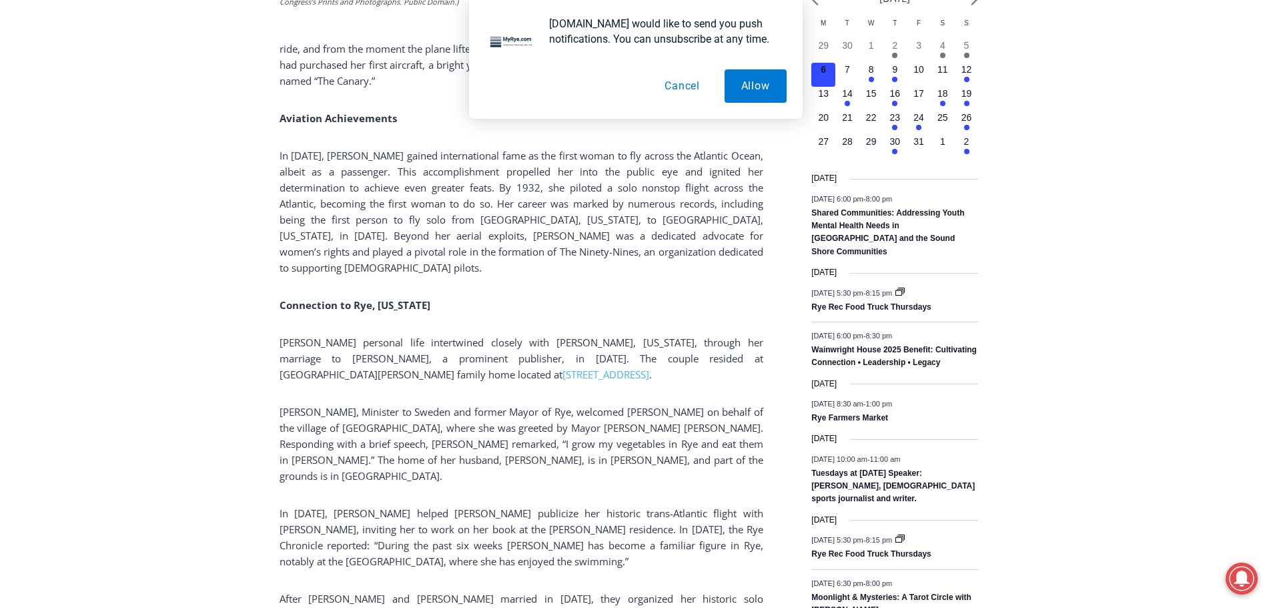  I want to click on span: 1:00 pm, so click(879, 404).